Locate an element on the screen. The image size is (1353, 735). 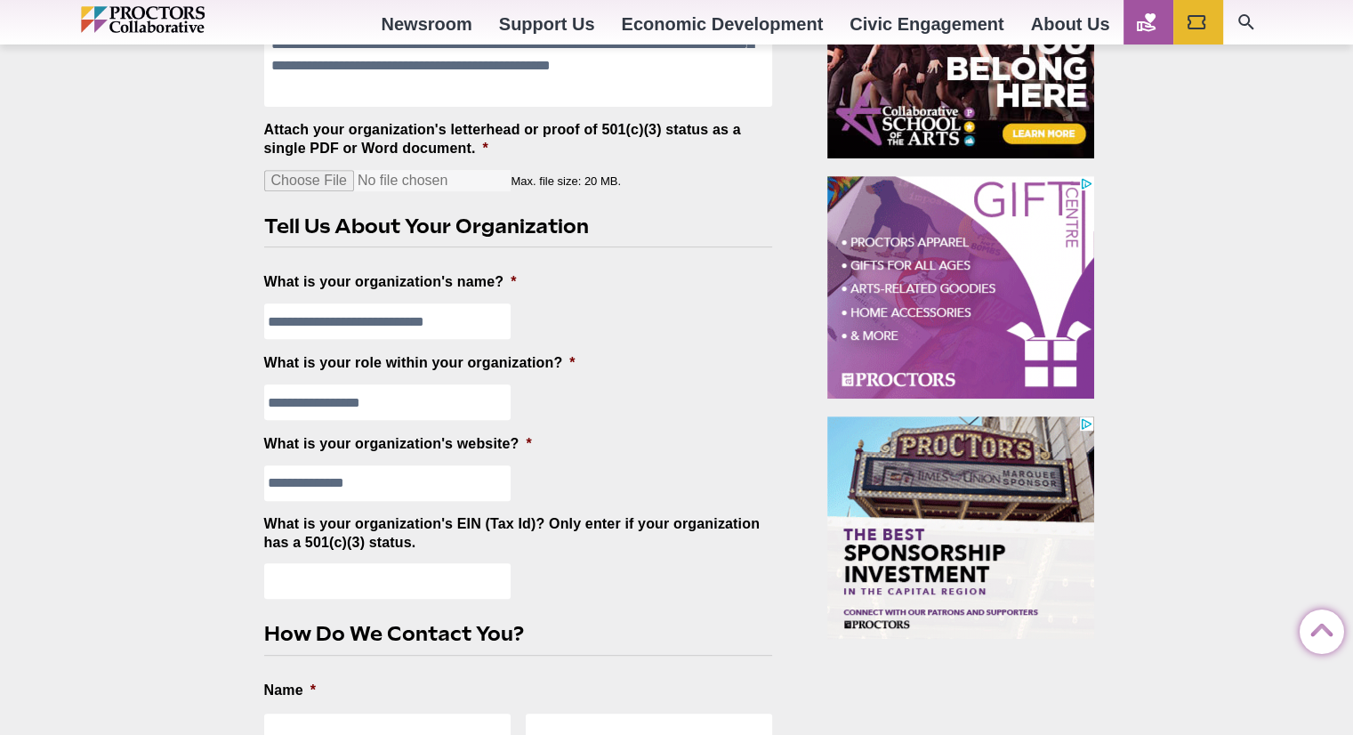
label: What is your organization's name? is located at coordinates (391, 282).